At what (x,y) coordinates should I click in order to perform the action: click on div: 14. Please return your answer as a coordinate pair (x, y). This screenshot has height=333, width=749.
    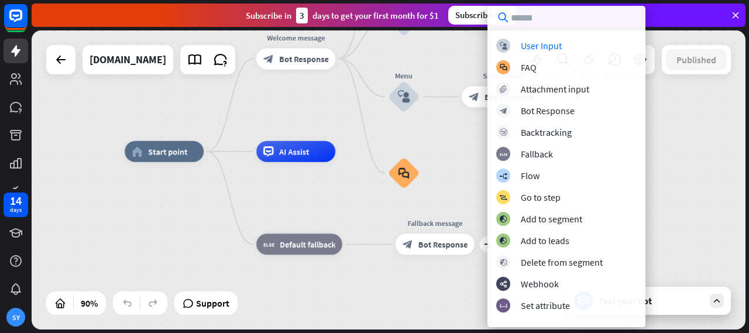
    Looking at the image, I should click on (16, 201).